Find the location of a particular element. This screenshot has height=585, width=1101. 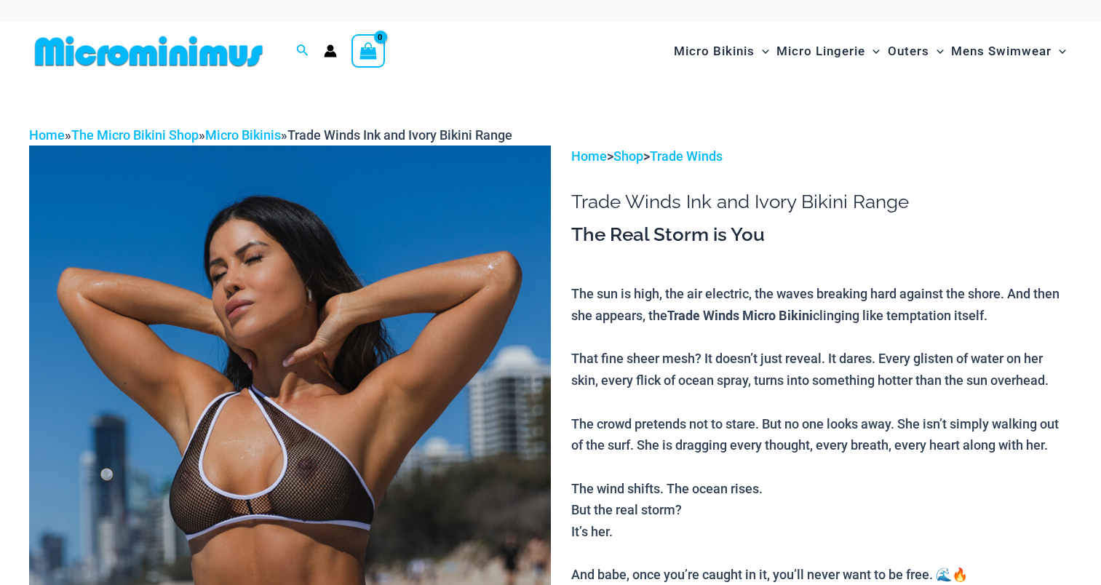

h1: Trade Winds Ink and Ivory Bikini Range is located at coordinates (822, 202).